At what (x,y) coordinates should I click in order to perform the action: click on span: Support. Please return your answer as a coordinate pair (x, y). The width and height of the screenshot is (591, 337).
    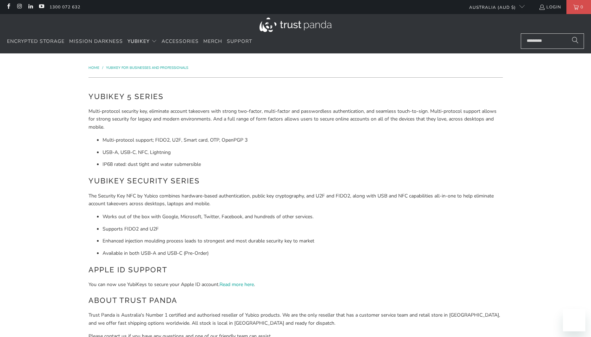
    Looking at the image, I should click on (239, 41).